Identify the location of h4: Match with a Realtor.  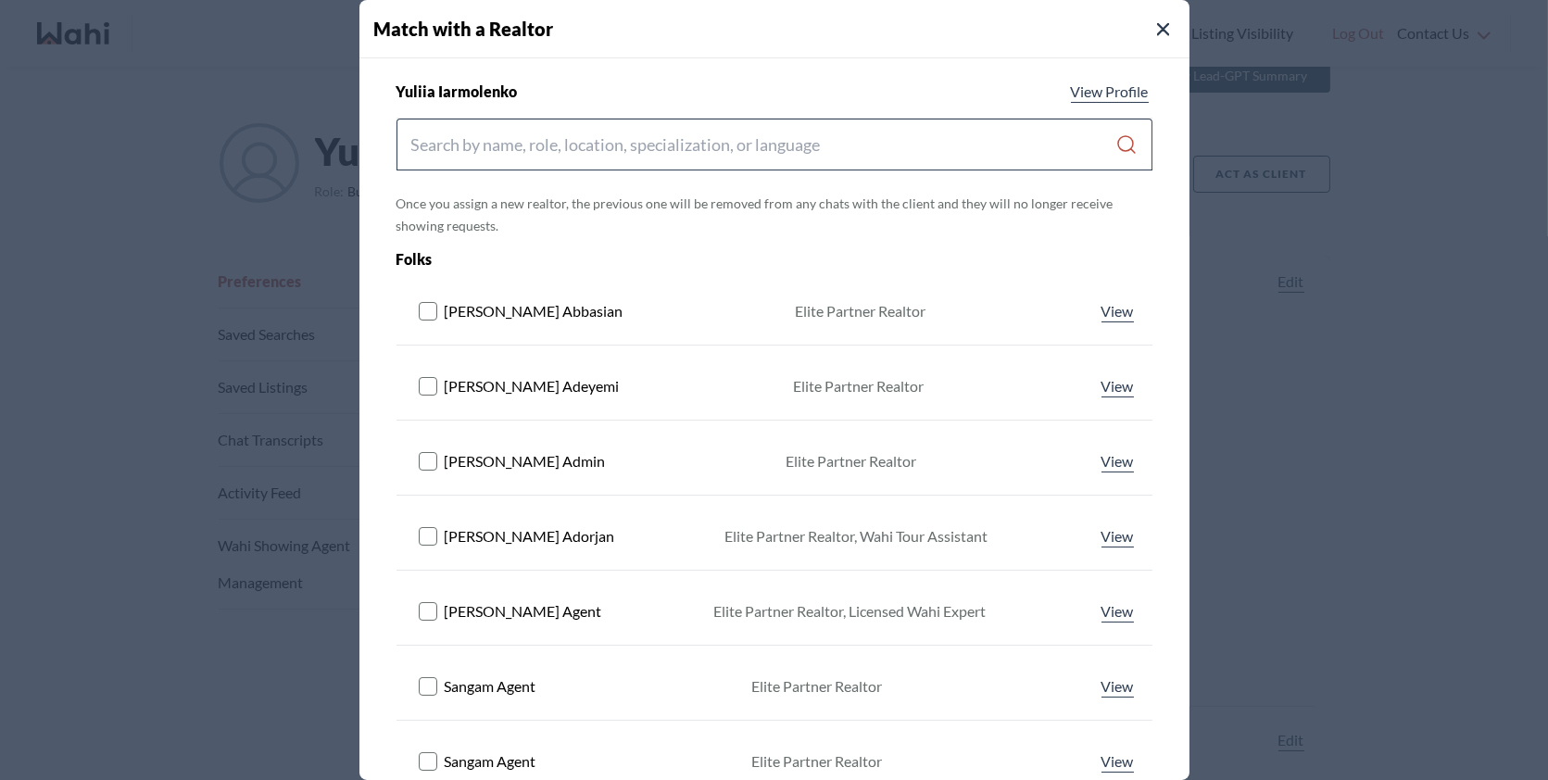
(782, 29).